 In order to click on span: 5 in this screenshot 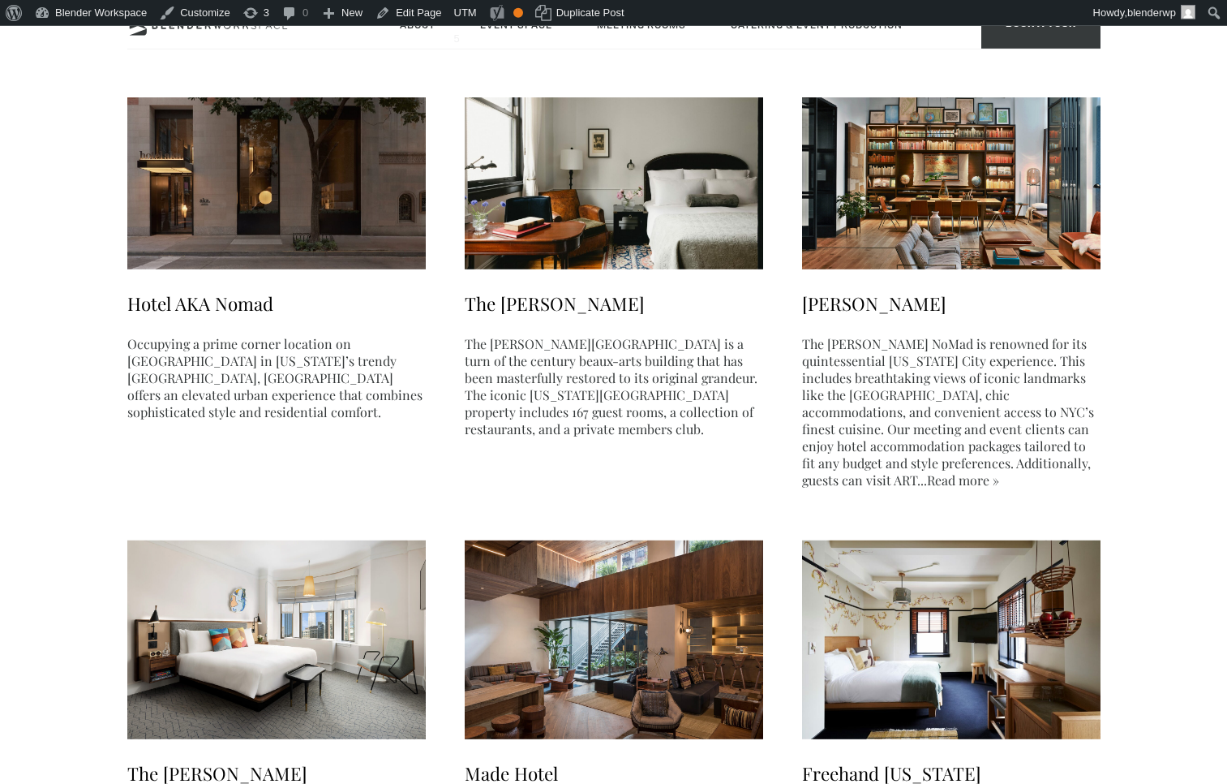, I will do `click(457, 38)`.